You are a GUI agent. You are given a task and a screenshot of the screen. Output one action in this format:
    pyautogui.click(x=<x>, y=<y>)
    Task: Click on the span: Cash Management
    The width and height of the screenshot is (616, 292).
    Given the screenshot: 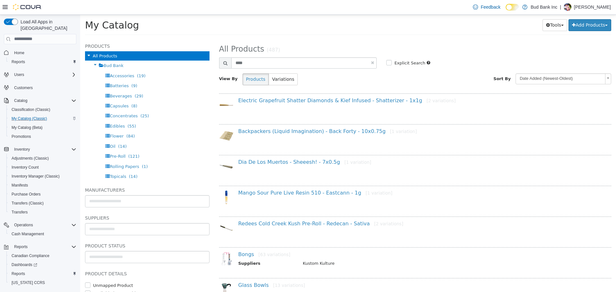 What is the action you would take?
    pyautogui.click(x=43, y=234)
    